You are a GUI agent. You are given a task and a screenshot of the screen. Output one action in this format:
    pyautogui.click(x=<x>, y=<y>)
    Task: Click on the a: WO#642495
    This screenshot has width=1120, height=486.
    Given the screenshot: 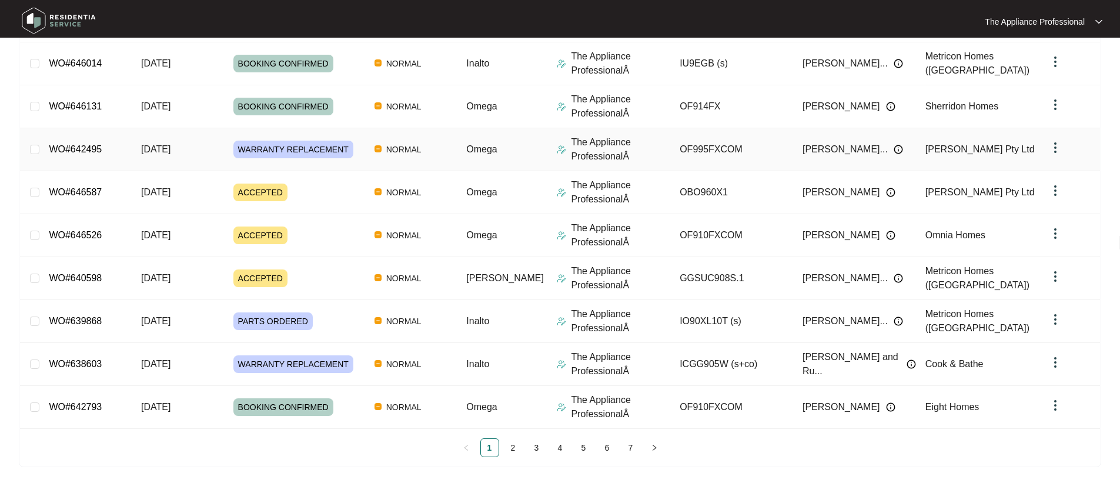 What is the action you would take?
    pyautogui.click(x=75, y=149)
    